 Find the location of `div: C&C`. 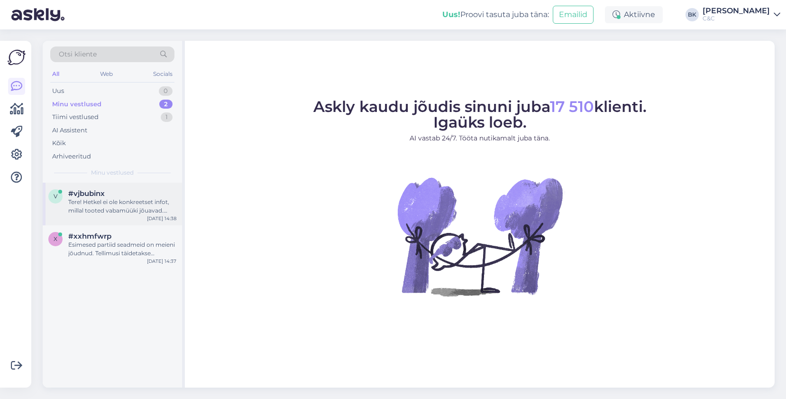

div: C&C is located at coordinates (737, 18).